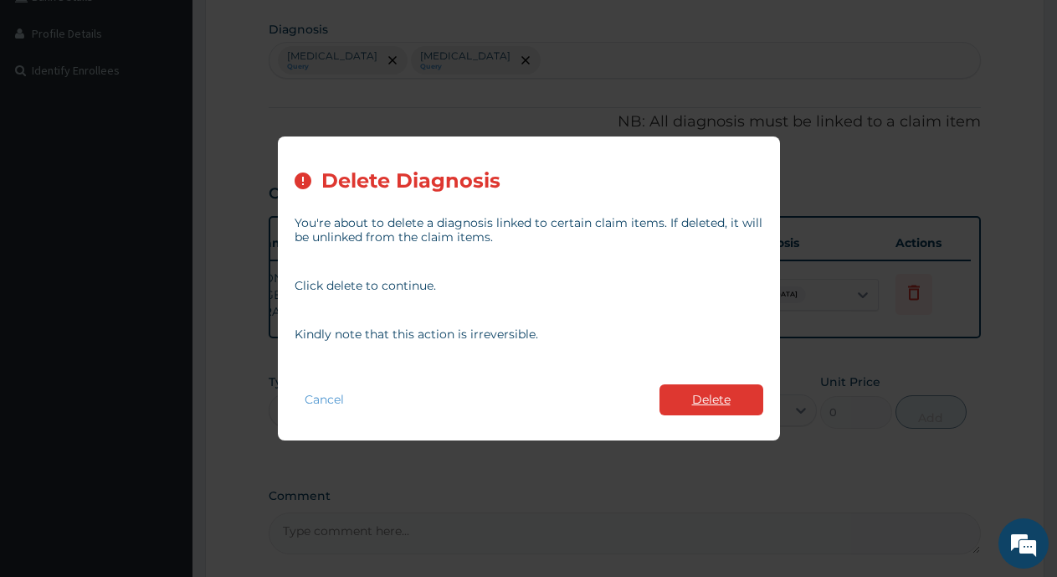  What do you see at coordinates (184, 105) in the screenshot?
I see `div: Chat with us now` at bounding box center [184, 105].